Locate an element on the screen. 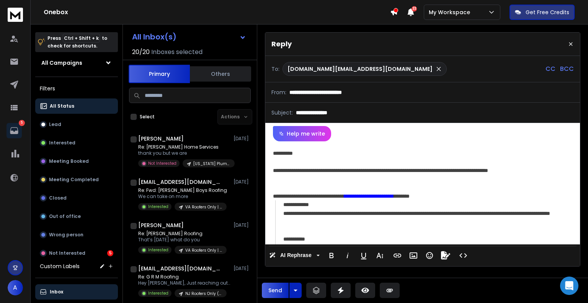 This screenshot has height=303, width=588. button: Interested is located at coordinates (77, 143).